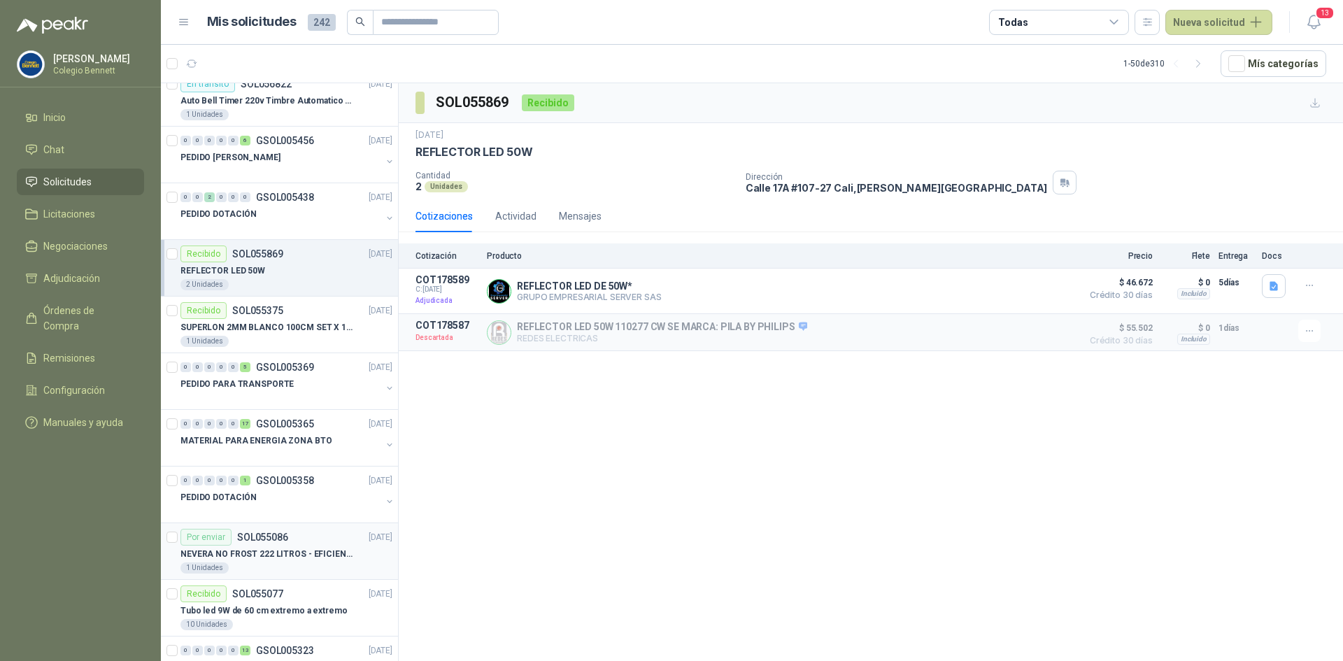 Image resolution: width=1343 pixels, height=661 pixels. I want to click on p: REDES ELECTRICAS, so click(662, 338).